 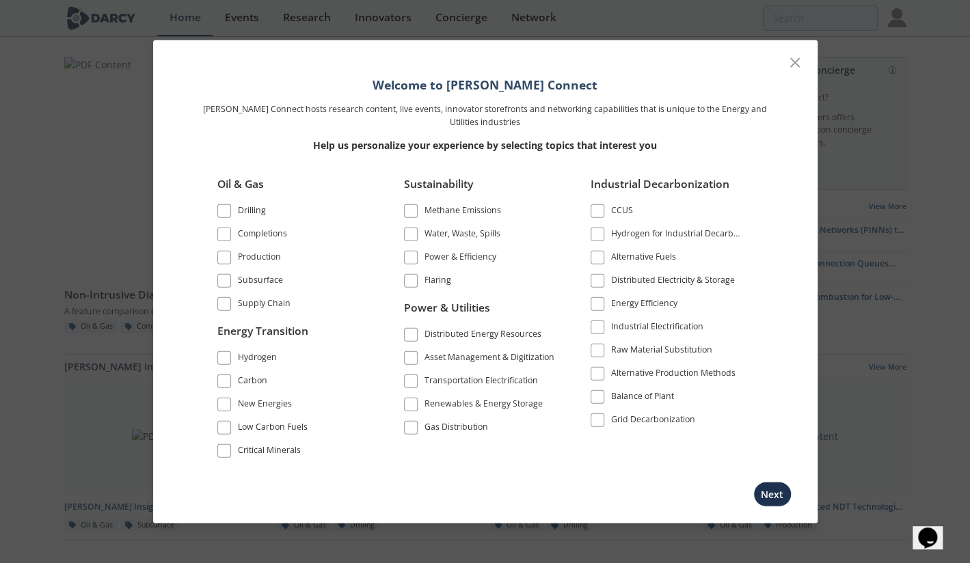 What do you see at coordinates (456, 428) in the screenshot?
I see `div: Gas Distribution` at bounding box center [456, 428].